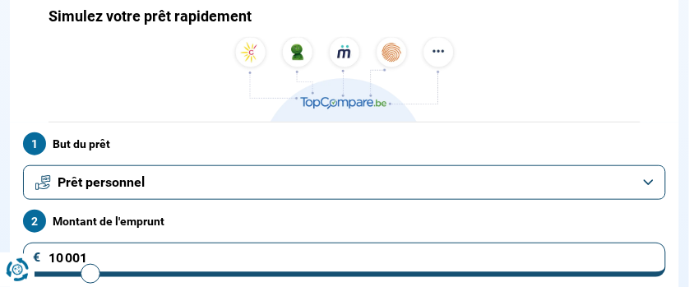  What do you see at coordinates (150, 16) in the screenshot?
I see `h1: Simulez votre prêt rapidement` at bounding box center [150, 16].